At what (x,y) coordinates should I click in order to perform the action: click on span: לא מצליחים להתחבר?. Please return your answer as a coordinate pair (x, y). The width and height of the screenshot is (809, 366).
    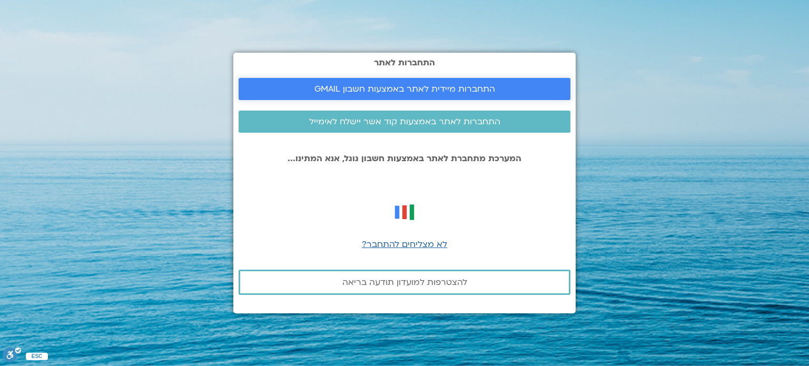
    Looking at the image, I should click on (404, 244).